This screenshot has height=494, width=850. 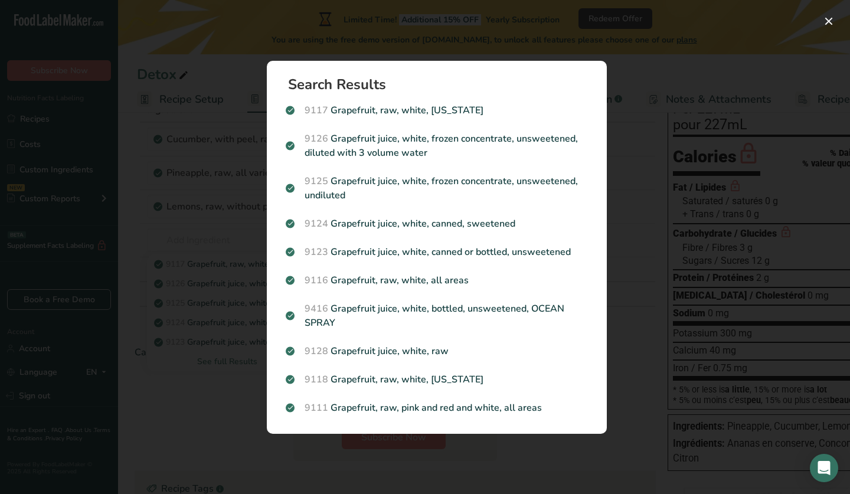 I want to click on span: 9118, so click(x=316, y=379).